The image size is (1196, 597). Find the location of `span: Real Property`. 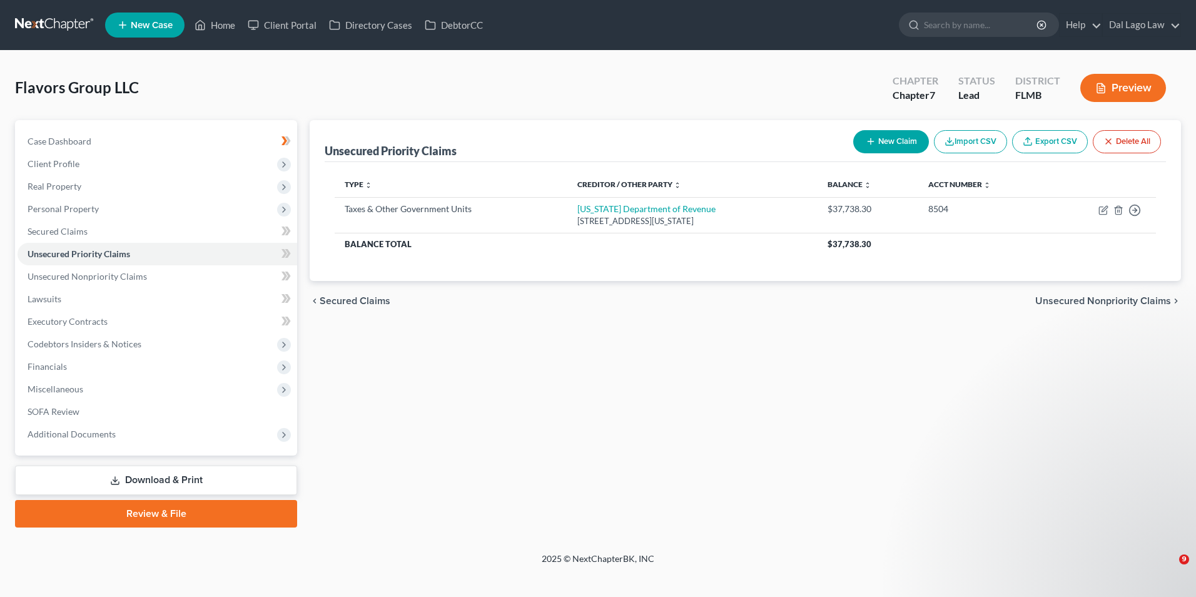

span: Real Property is located at coordinates (54, 186).